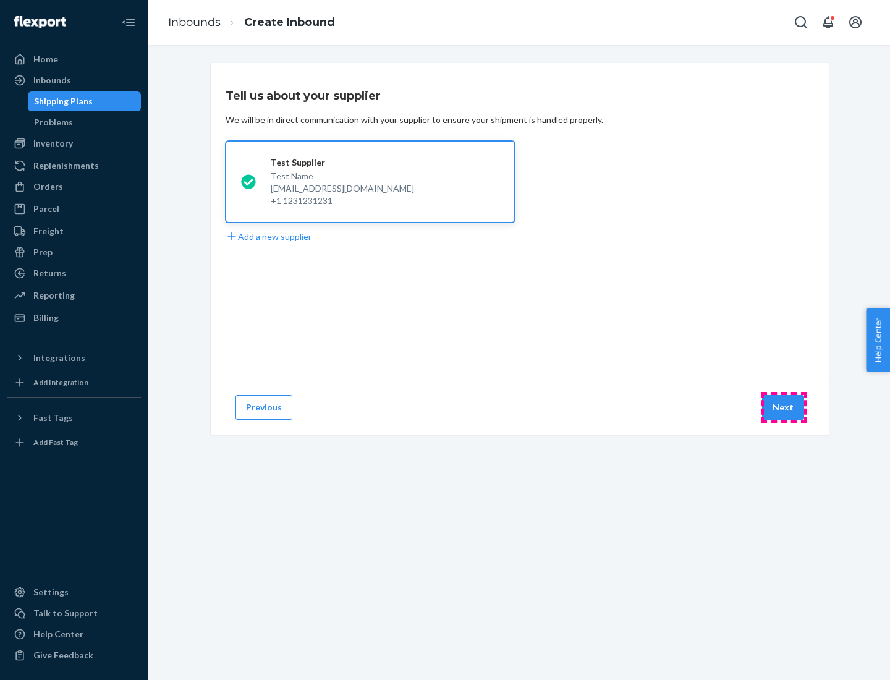  I want to click on a: Prep, so click(74, 252).